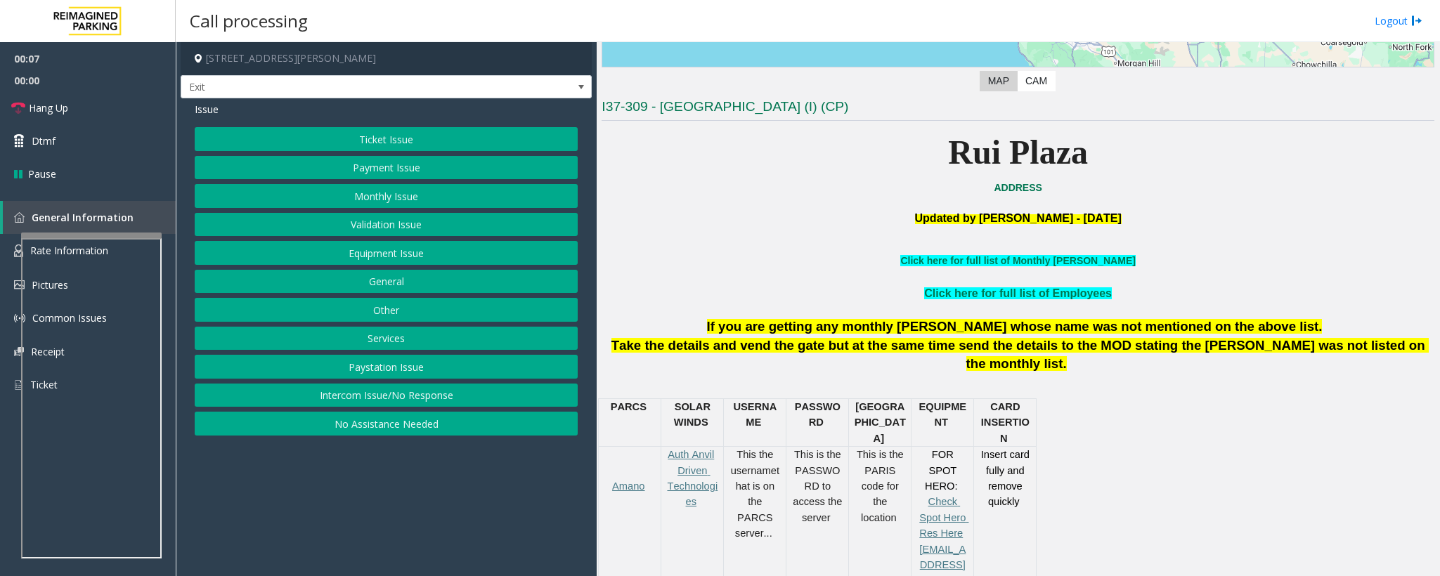 The image size is (1440, 576). What do you see at coordinates (1020, 355) in the screenshot?
I see `span: Take the details and vend the gate but at the same time send the details to the MOD stating the [...` at bounding box center [1020, 355].